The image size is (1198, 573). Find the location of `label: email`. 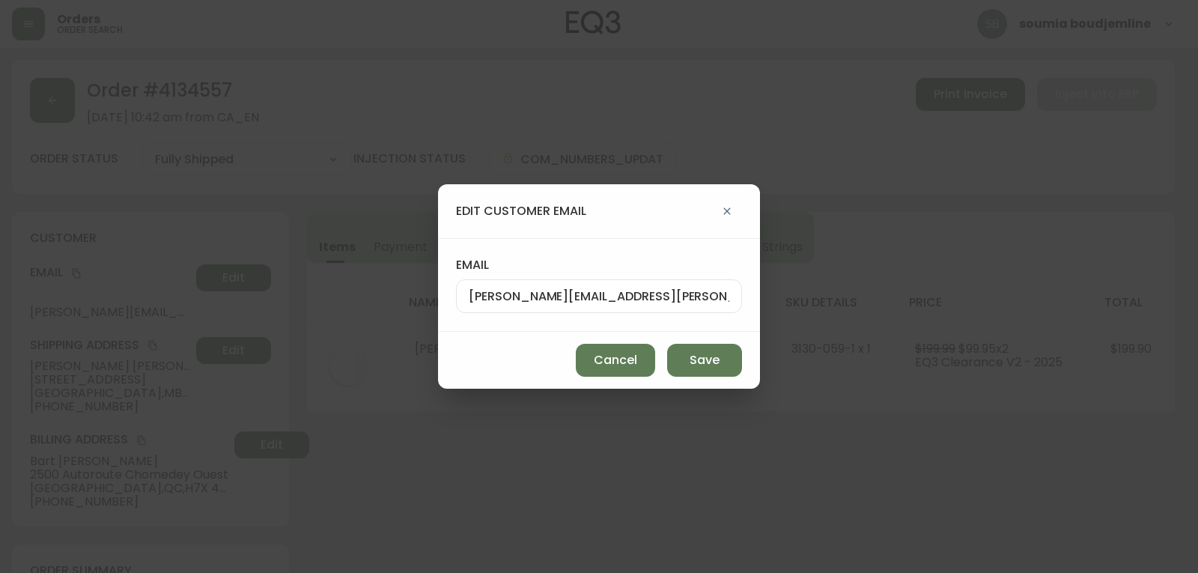

label: email is located at coordinates (599, 265).